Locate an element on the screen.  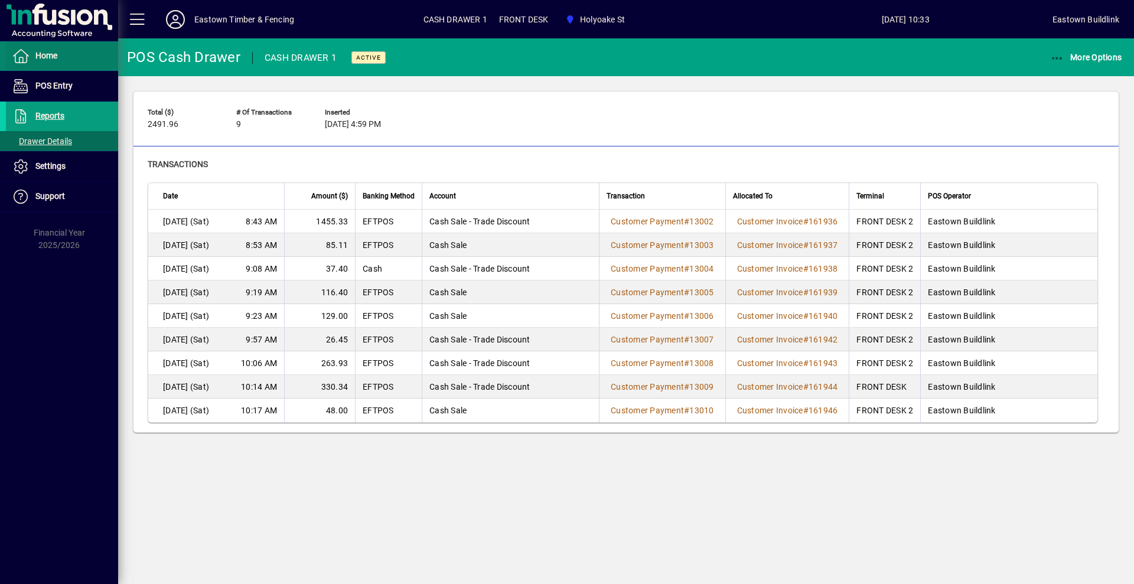
a: Customer Invoice#161938 is located at coordinates (788, 269).